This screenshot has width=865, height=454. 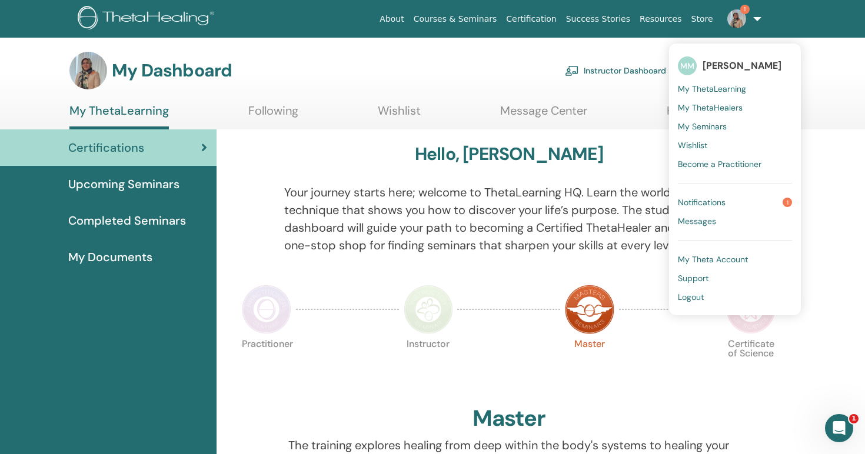 I want to click on span: Completed Seminars, so click(x=127, y=221).